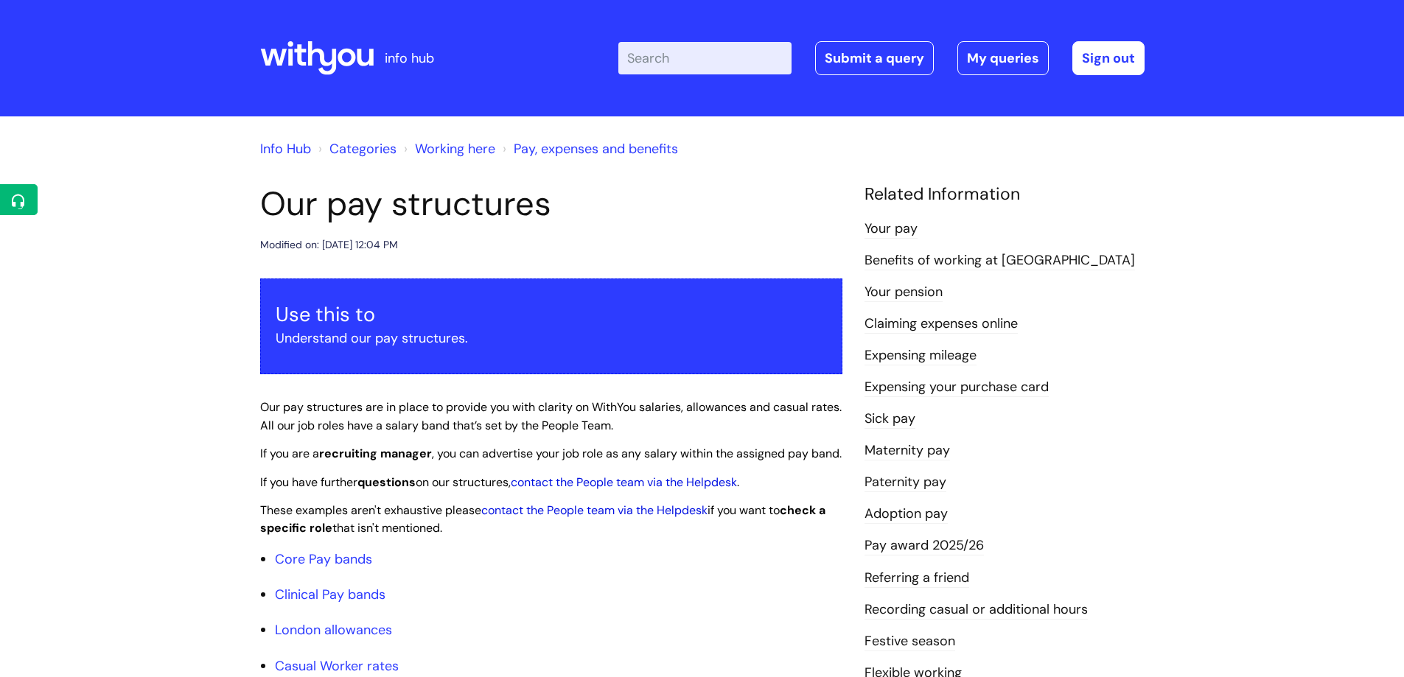 This screenshot has height=677, width=1404. I want to click on li: Pay, expenses and benefits, so click(588, 149).